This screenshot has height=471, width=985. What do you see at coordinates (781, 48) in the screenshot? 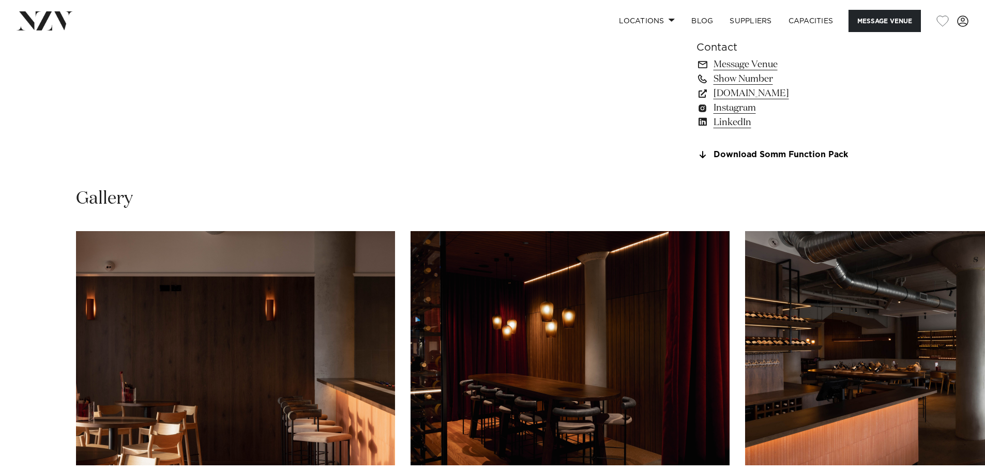
I see `h6: Contact` at bounding box center [781, 48].